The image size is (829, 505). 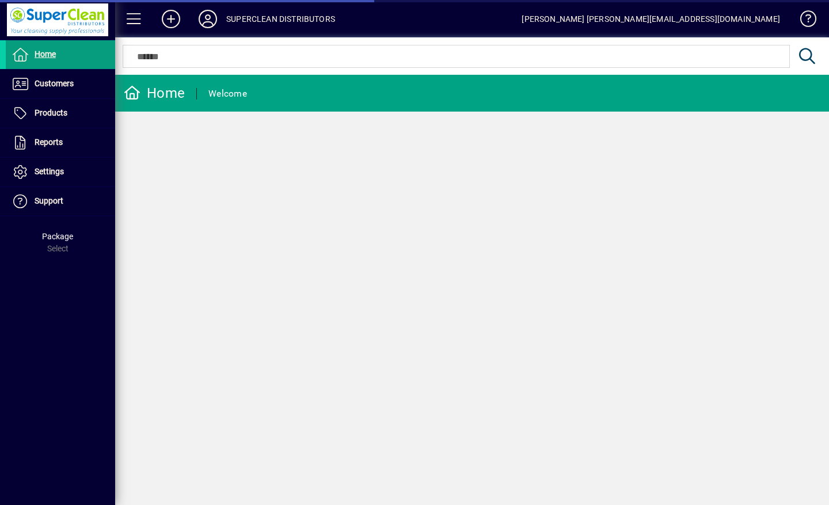 I want to click on span: Settings, so click(x=49, y=171).